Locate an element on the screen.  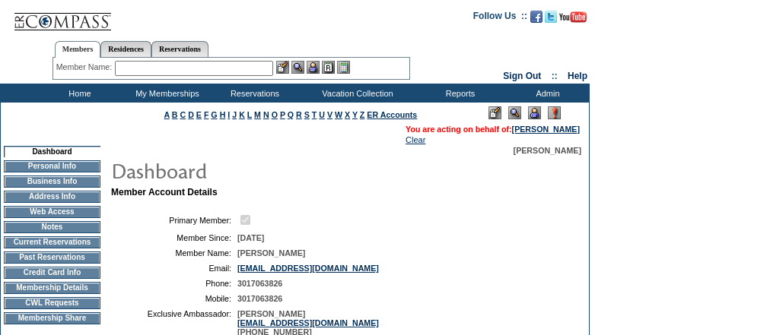
img: Edit Mode is located at coordinates (494, 113).